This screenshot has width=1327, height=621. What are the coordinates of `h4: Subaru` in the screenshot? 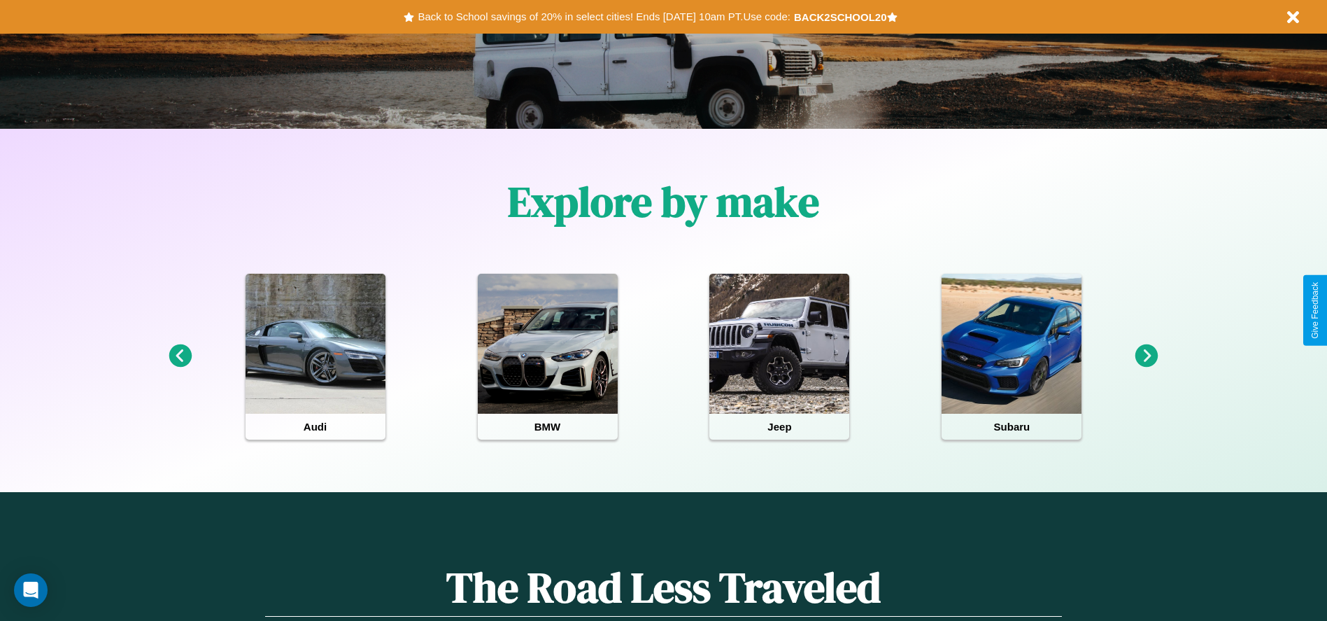 It's located at (1012, 426).